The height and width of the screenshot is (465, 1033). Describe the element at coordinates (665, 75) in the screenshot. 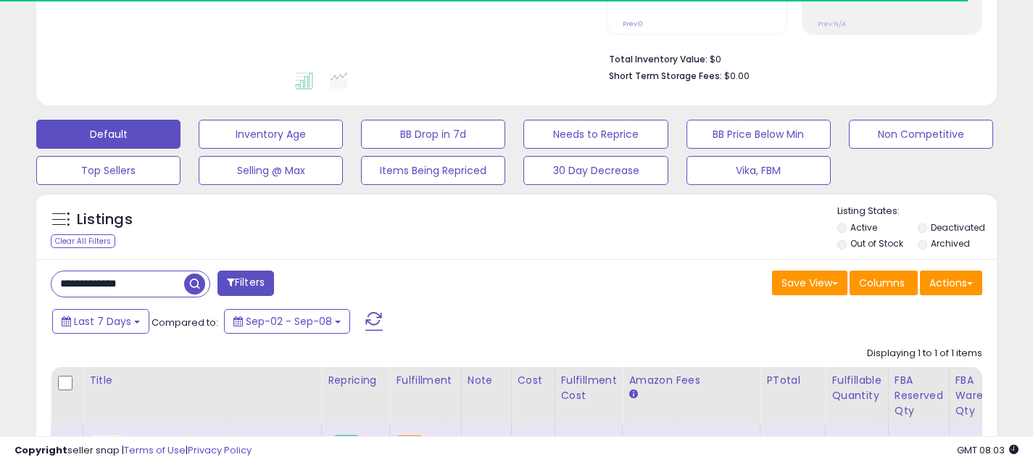

I see `b: Short Term Storage Fees:` at that location.